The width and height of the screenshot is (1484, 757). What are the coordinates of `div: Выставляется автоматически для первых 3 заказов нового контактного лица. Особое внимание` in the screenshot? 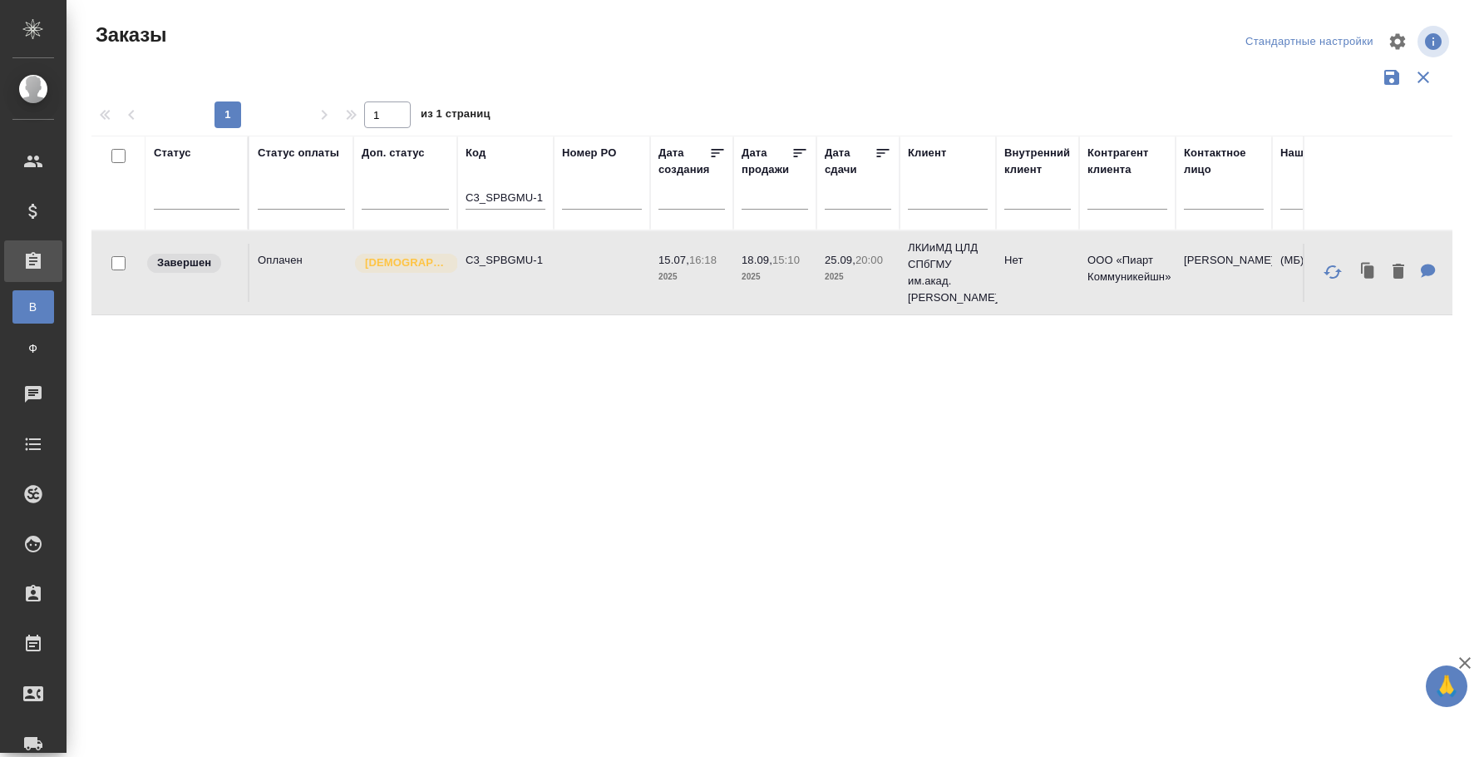 It's located at (401, 263).